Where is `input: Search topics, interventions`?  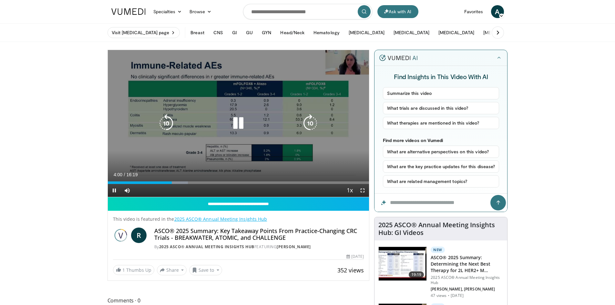
input: Search topics, interventions is located at coordinates (308, 12).